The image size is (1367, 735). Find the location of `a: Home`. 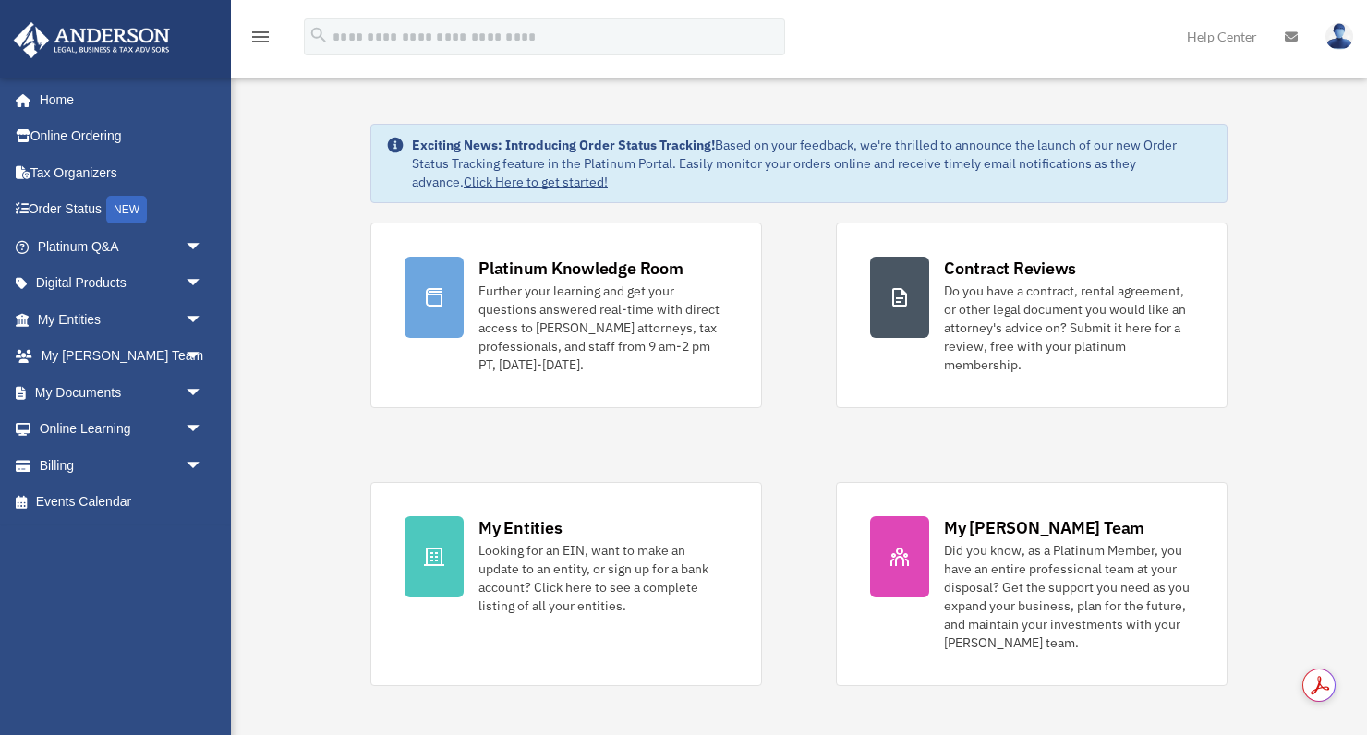

a: Home is located at coordinates (117, 100).